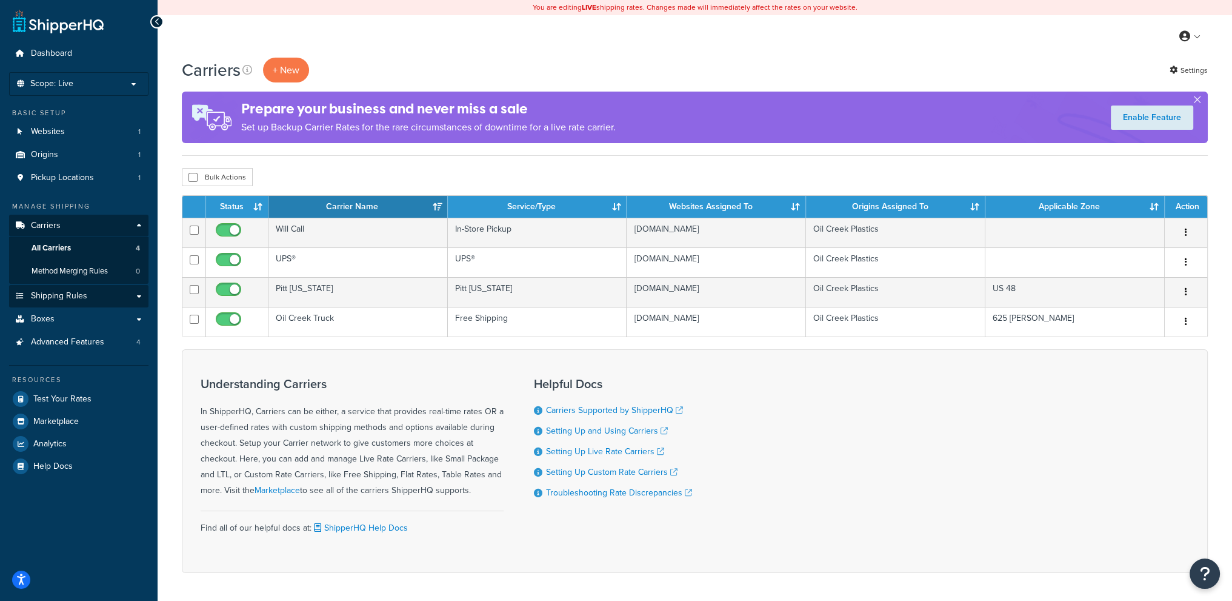  I want to click on span: Scope: Live, so click(52, 84).